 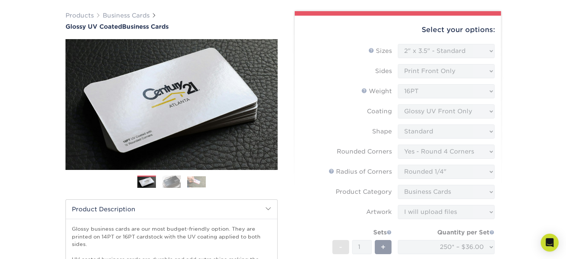 I want to click on a: Business Cards, so click(x=126, y=15).